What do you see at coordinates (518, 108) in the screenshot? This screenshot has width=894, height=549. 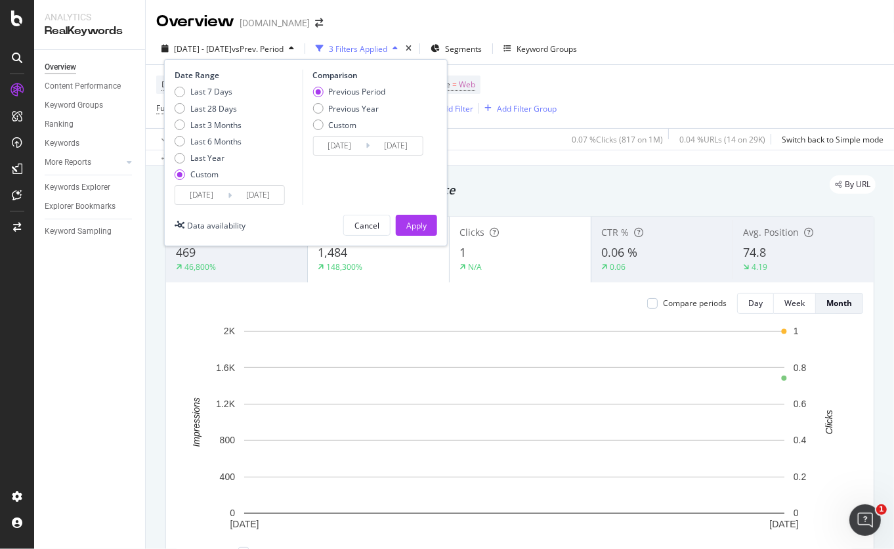 I see `button: Add Filter Group` at bounding box center [518, 108].